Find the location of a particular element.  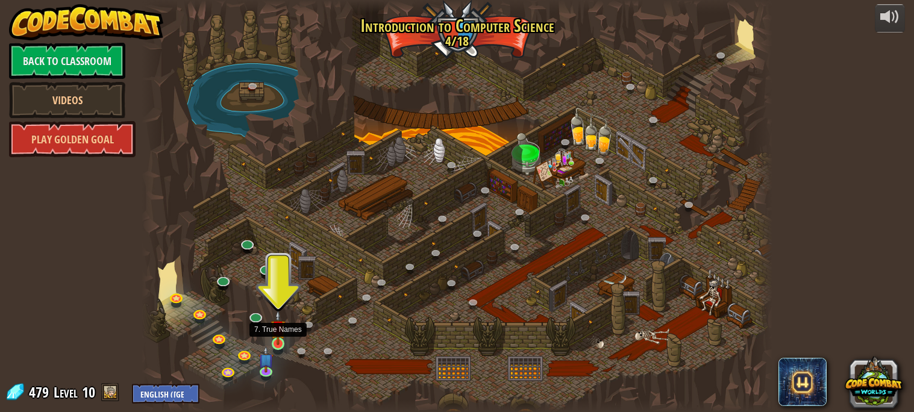

button: Adjust volume is located at coordinates (890, 18).